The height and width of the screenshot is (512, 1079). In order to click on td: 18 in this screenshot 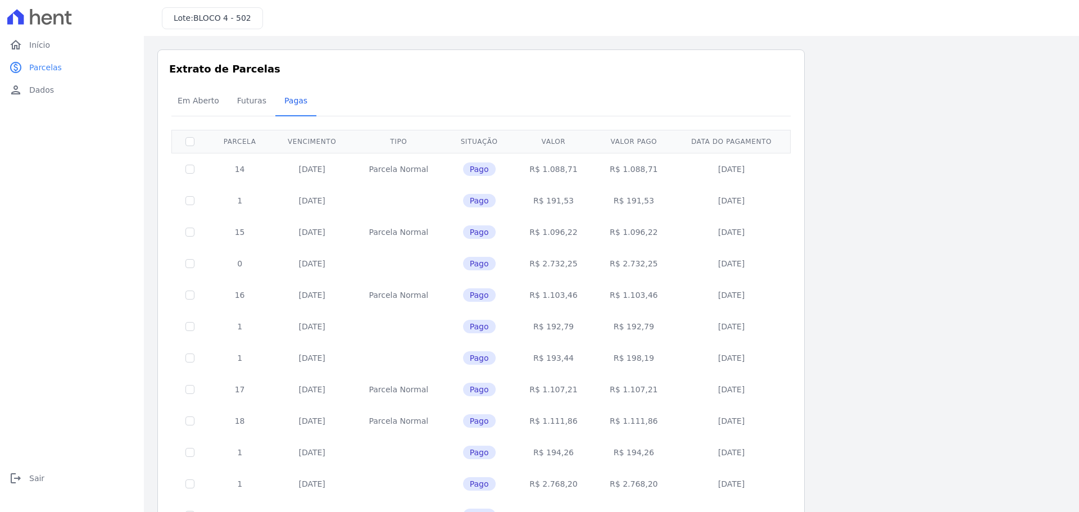, I will do `click(239, 421)`.